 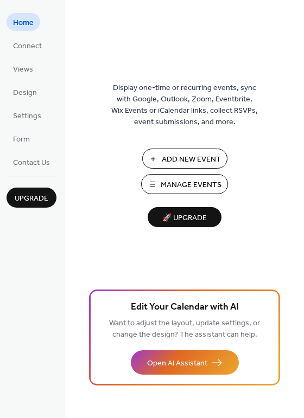 What do you see at coordinates (185, 363) in the screenshot?
I see `button: Open AI Assistant` at bounding box center [185, 363].